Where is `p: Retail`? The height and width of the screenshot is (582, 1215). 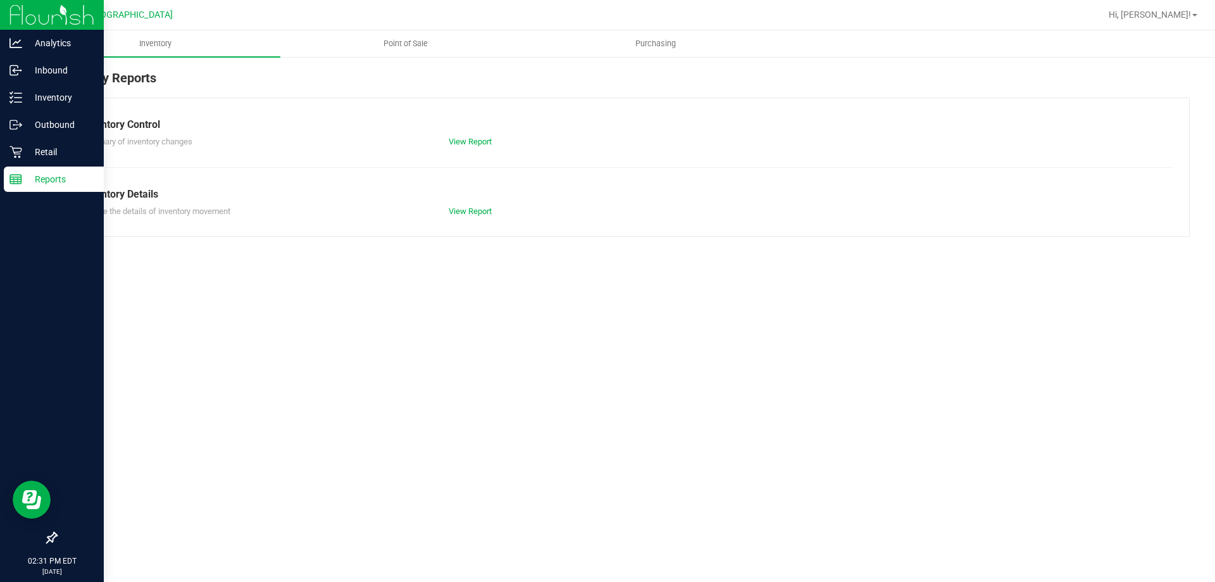 p: Retail is located at coordinates (60, 152).